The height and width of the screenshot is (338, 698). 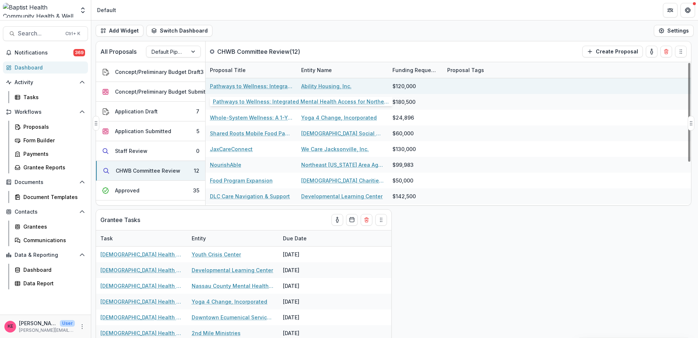 I want to click on div: Application Draft, so click(x=136, y=111).